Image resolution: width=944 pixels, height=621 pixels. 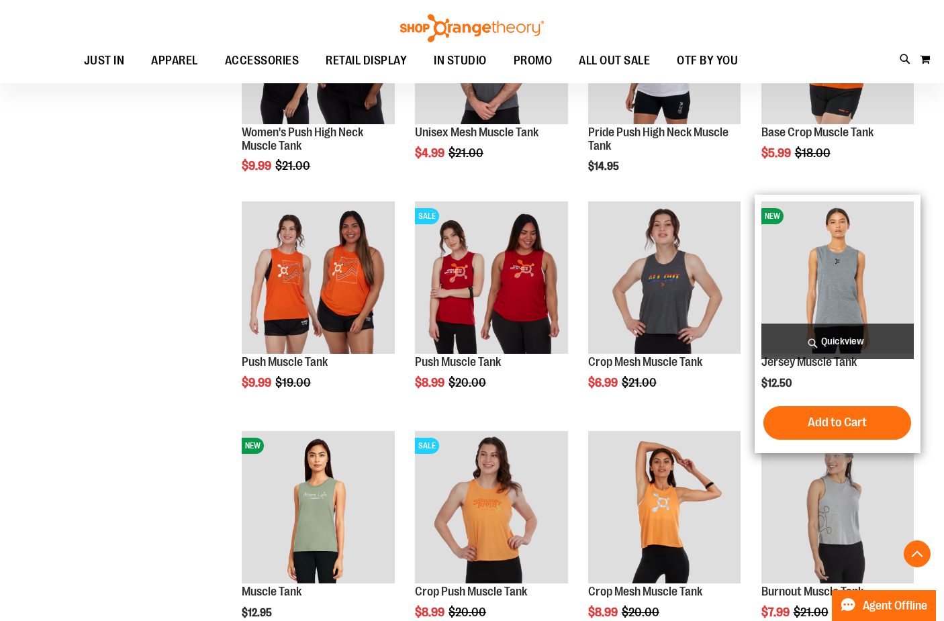 I want to click on a: Muscle Tank, so click(x=271, y=592).